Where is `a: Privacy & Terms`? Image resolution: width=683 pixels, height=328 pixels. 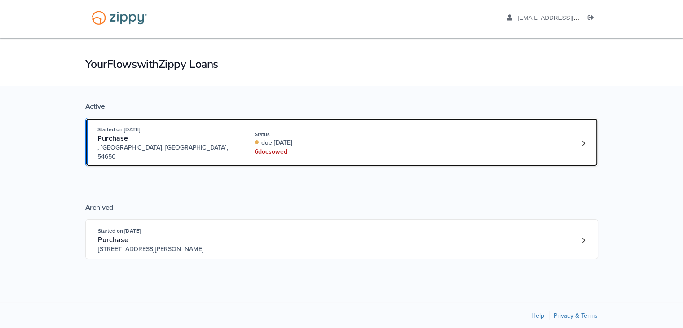 a: Privacy & Terms is located at coordinates (576, 315).